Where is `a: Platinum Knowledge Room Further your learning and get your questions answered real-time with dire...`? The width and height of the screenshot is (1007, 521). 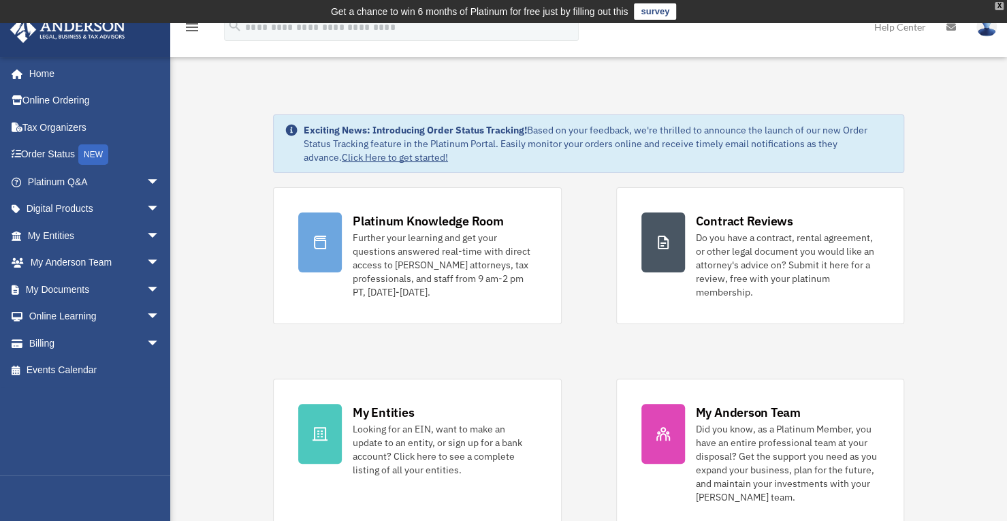
a: Platinum Knowledge Room Further your learning and get your questions answered real-time with dire... is located at coordinates (417, 255).